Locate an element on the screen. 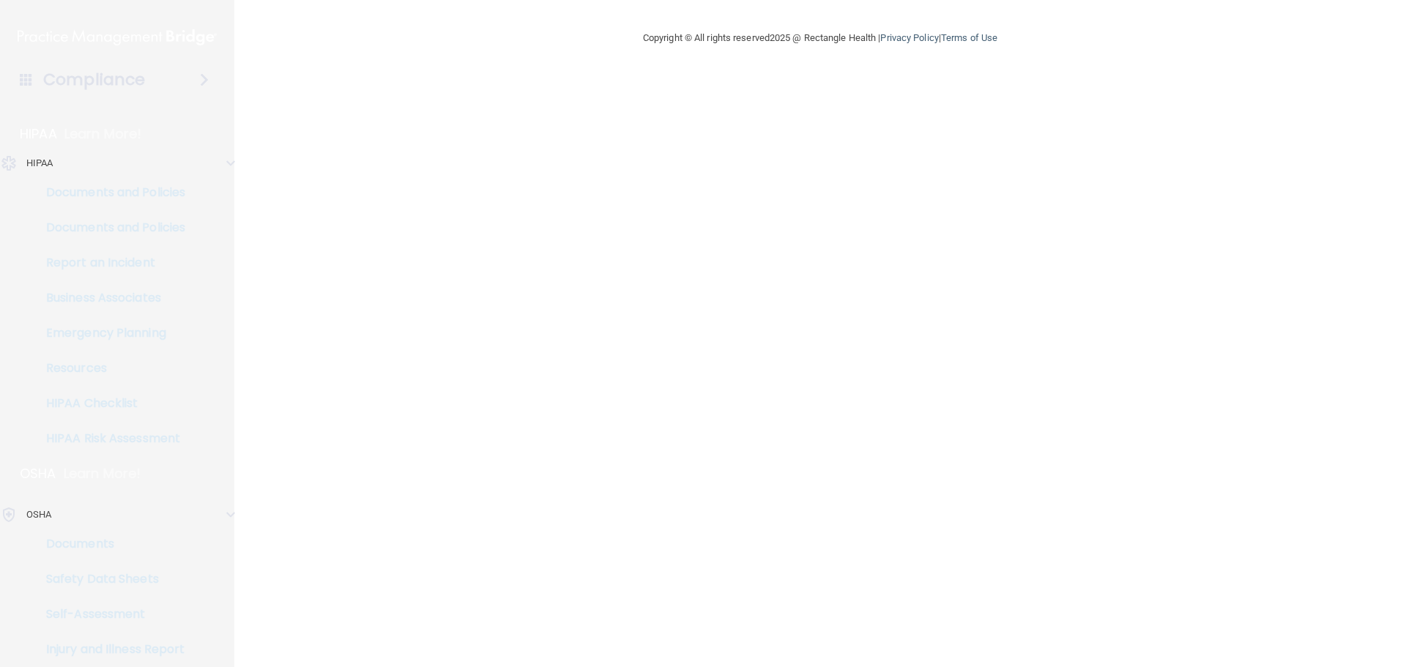  p: Business Associates is located at coordinates (109, 298).